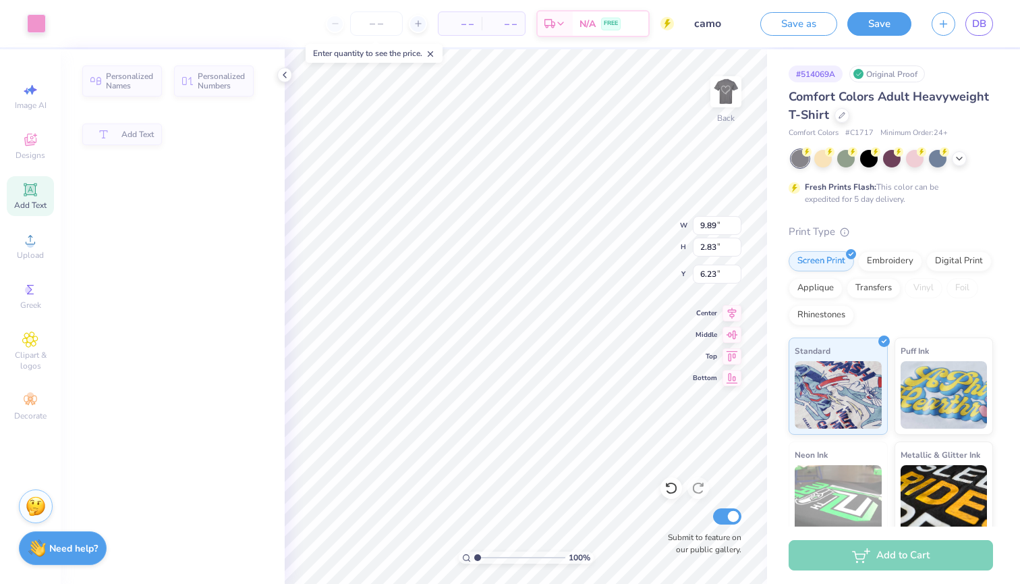 The image size is (1020, 584). I want to click on span: Top, so click(705, 356).